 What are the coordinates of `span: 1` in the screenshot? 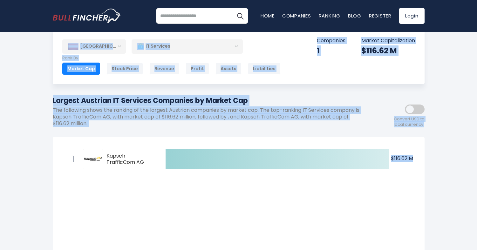 It's located at (72, 159).